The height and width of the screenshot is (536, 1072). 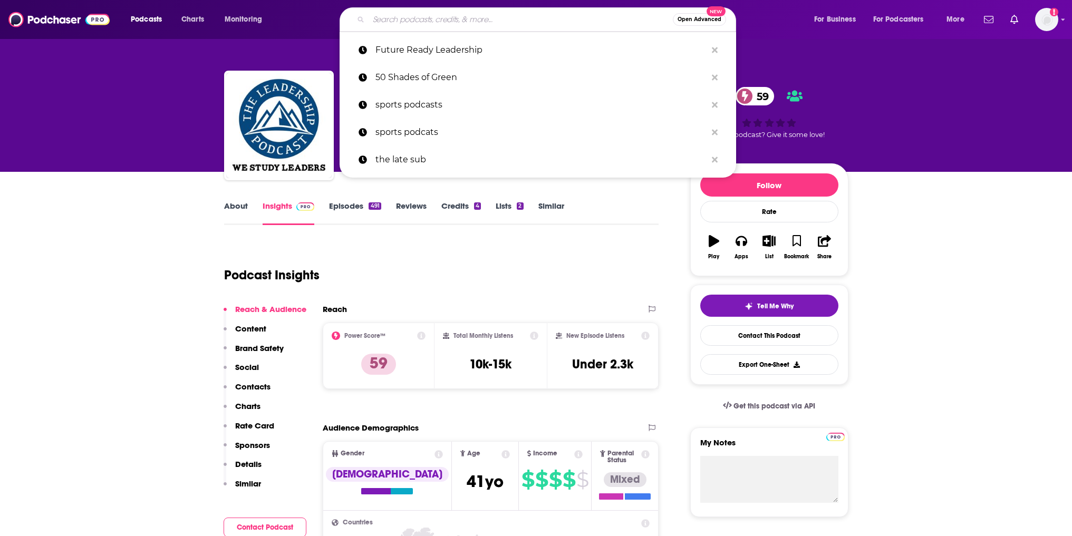 What do you see at coordinates (236, 213) in the screenshot?
I see `a: About` at bounding box center [236, 213].